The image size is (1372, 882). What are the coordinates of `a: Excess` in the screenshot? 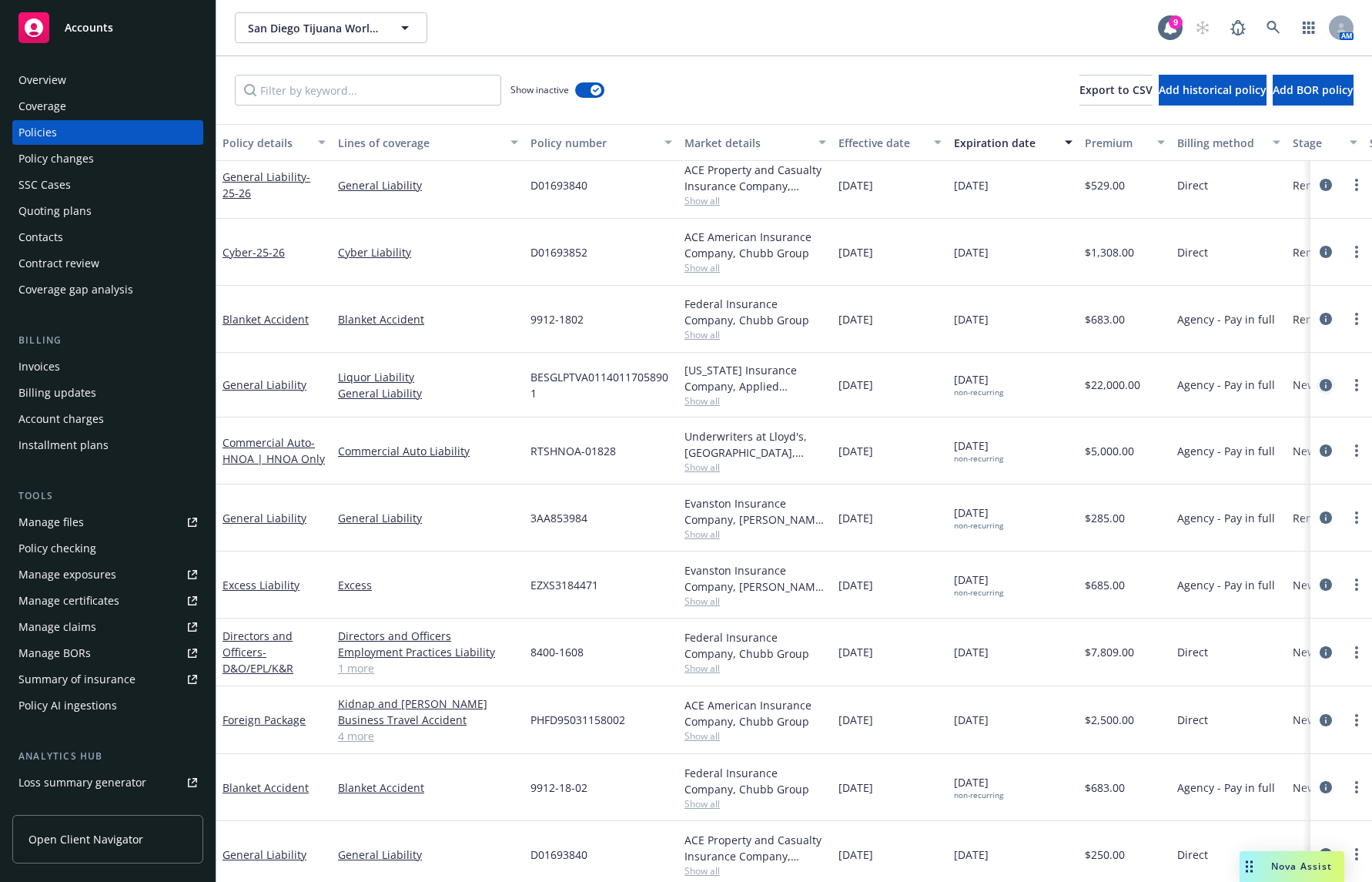 It's located at (428, 584).